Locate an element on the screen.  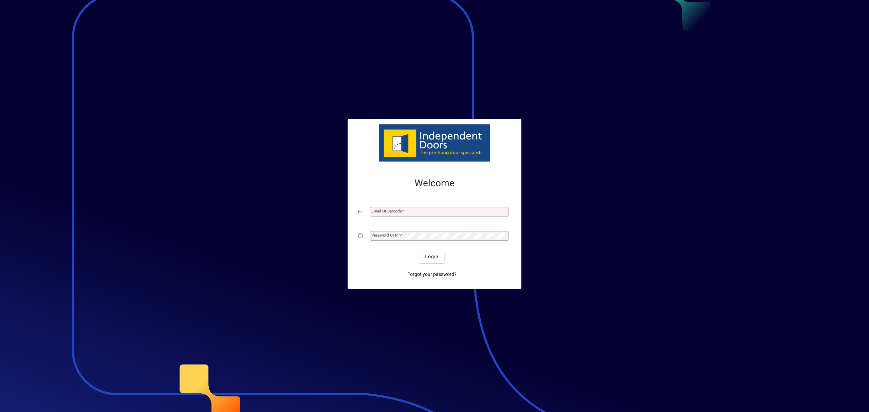
a: Forgot your password? is located at coordinates (432, 275).